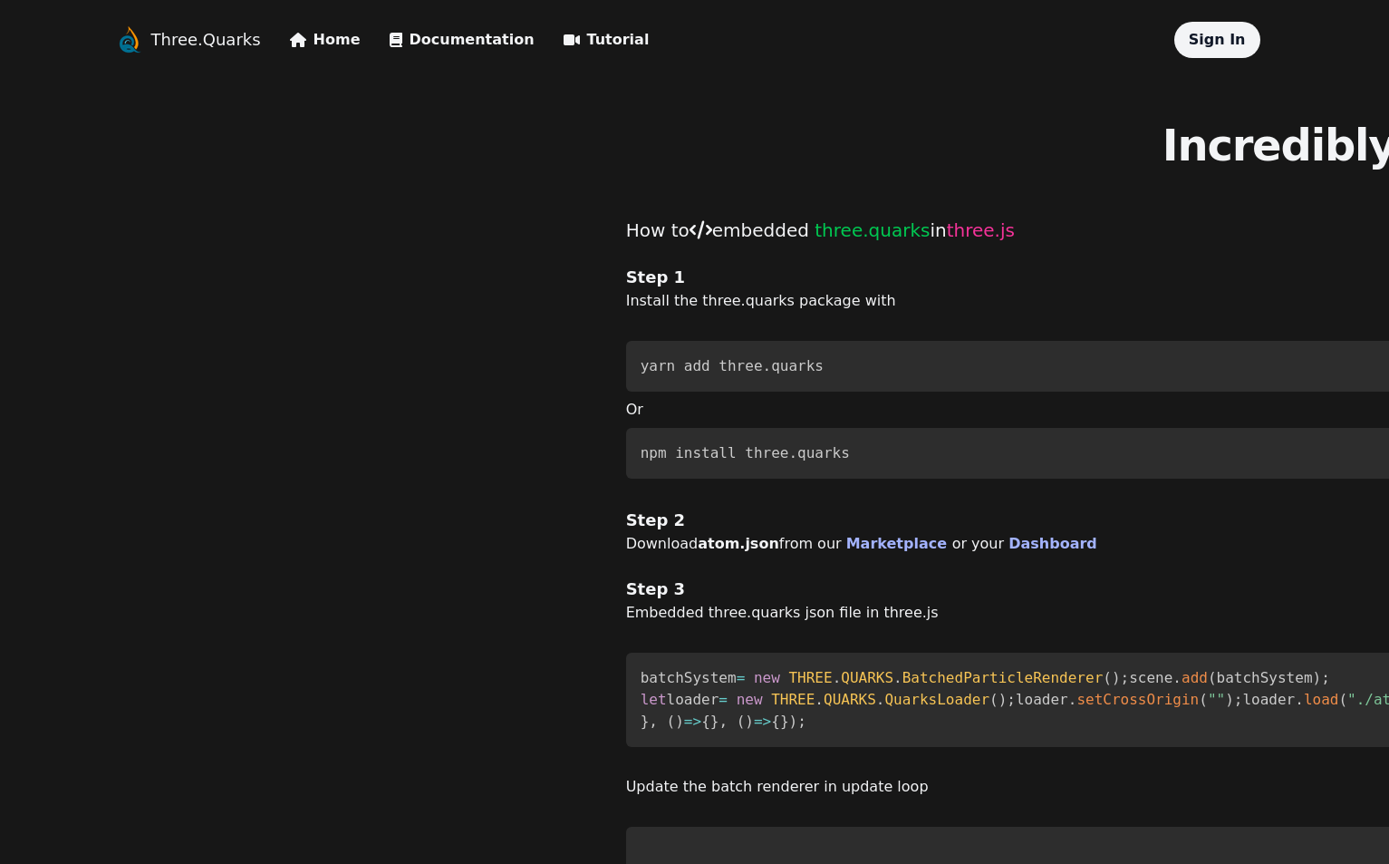 The width and height of the screenshot is (1389, 864). What do you see at coordinates (1321, 699) in the screenshot?
I see `span: load` at bounding box center [1321, 699].